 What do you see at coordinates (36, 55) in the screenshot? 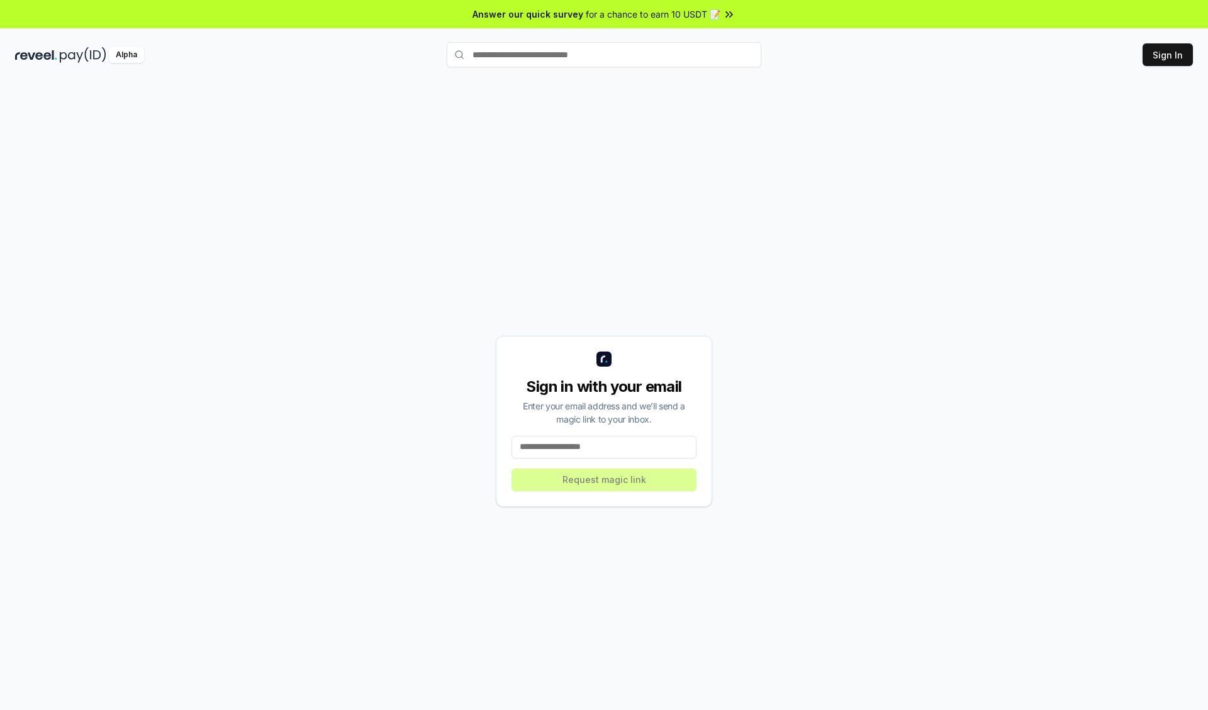
I see `img: reveel_dark` at bounding box center [36, 55].